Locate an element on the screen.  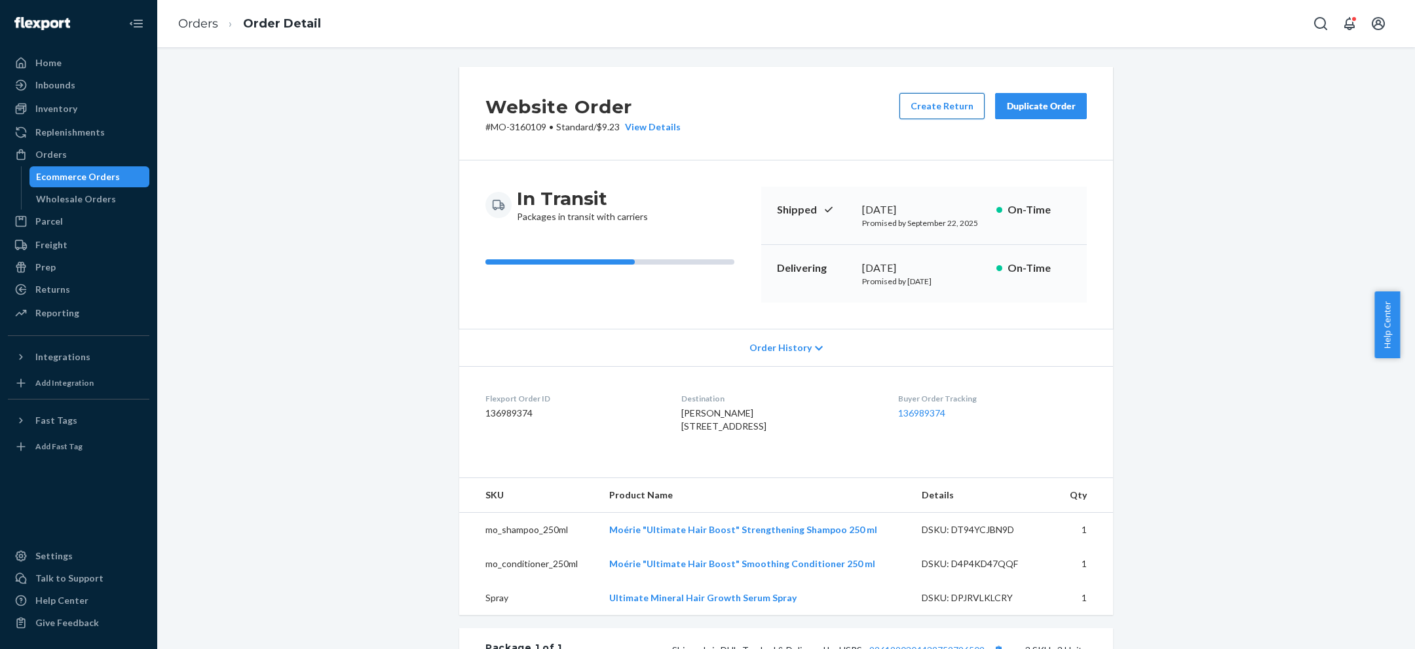
div: Packages in transit with carriers is located at coordinates (582, 205).